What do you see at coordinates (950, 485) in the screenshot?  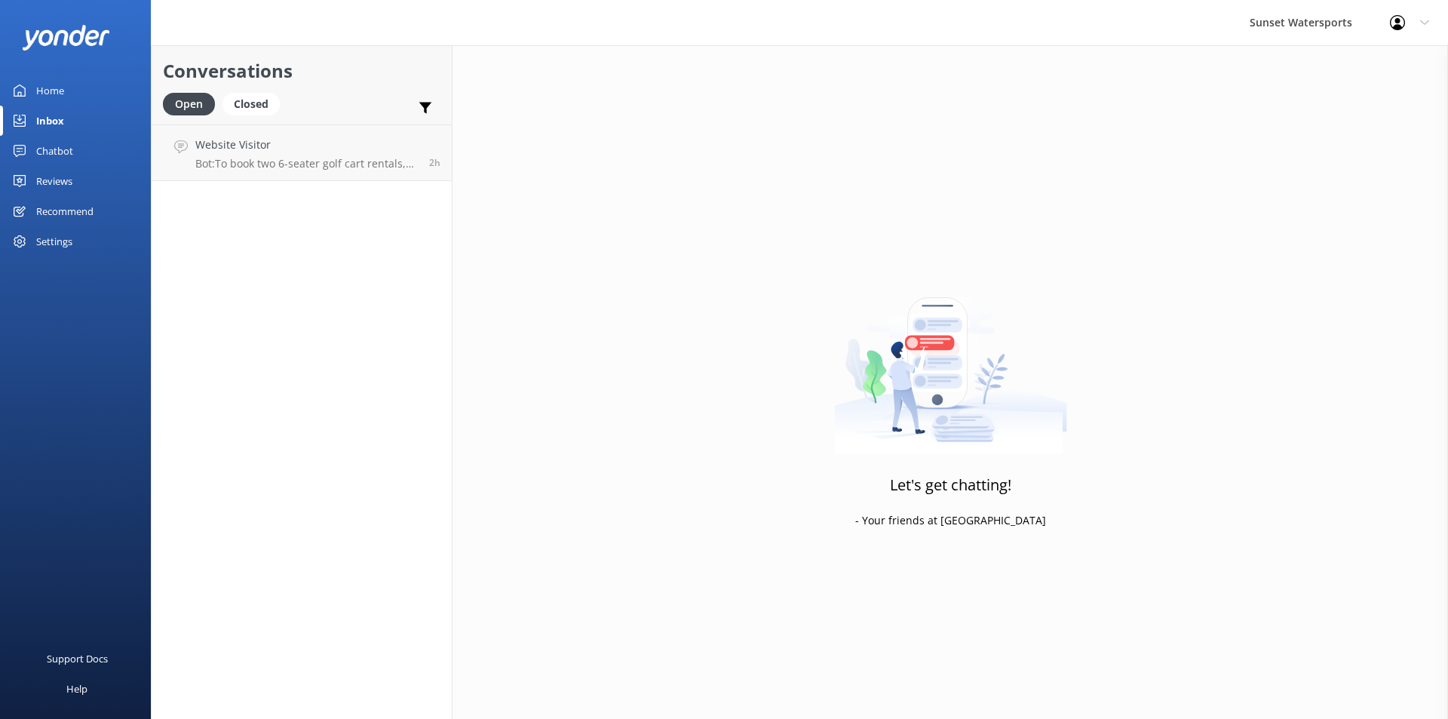 I see `h3: Let's get chatting!` at bounding box center [950, 485].